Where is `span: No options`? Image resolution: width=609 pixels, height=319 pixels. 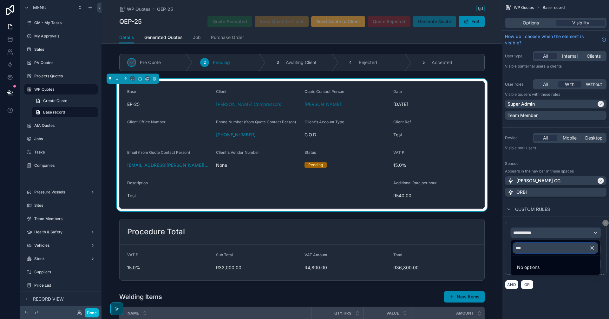
span: No options is located at coordinates (528, 267).